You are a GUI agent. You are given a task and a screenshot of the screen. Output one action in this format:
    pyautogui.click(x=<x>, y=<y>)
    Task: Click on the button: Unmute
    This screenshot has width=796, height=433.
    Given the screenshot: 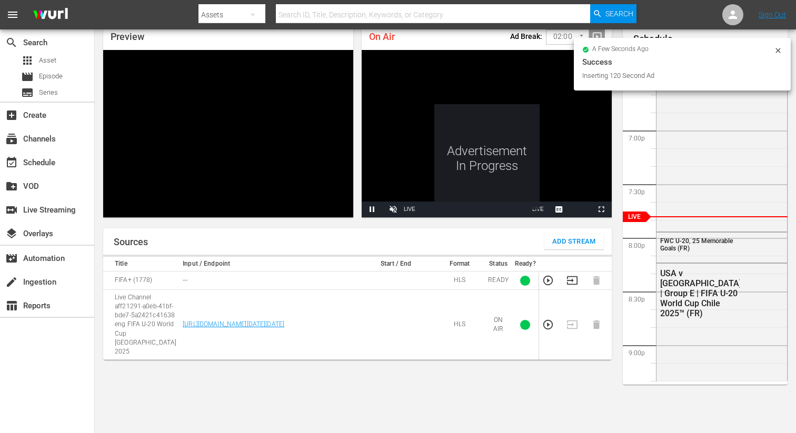 What is the action you would take?
    pyautogui.click(x=393, y=210)
    